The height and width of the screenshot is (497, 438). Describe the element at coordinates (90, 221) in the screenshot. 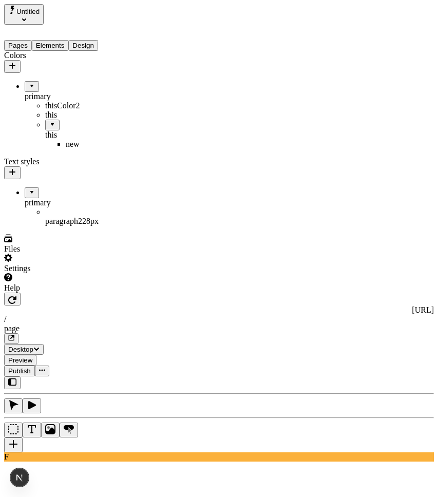

I see `span: 28 px` at that location.